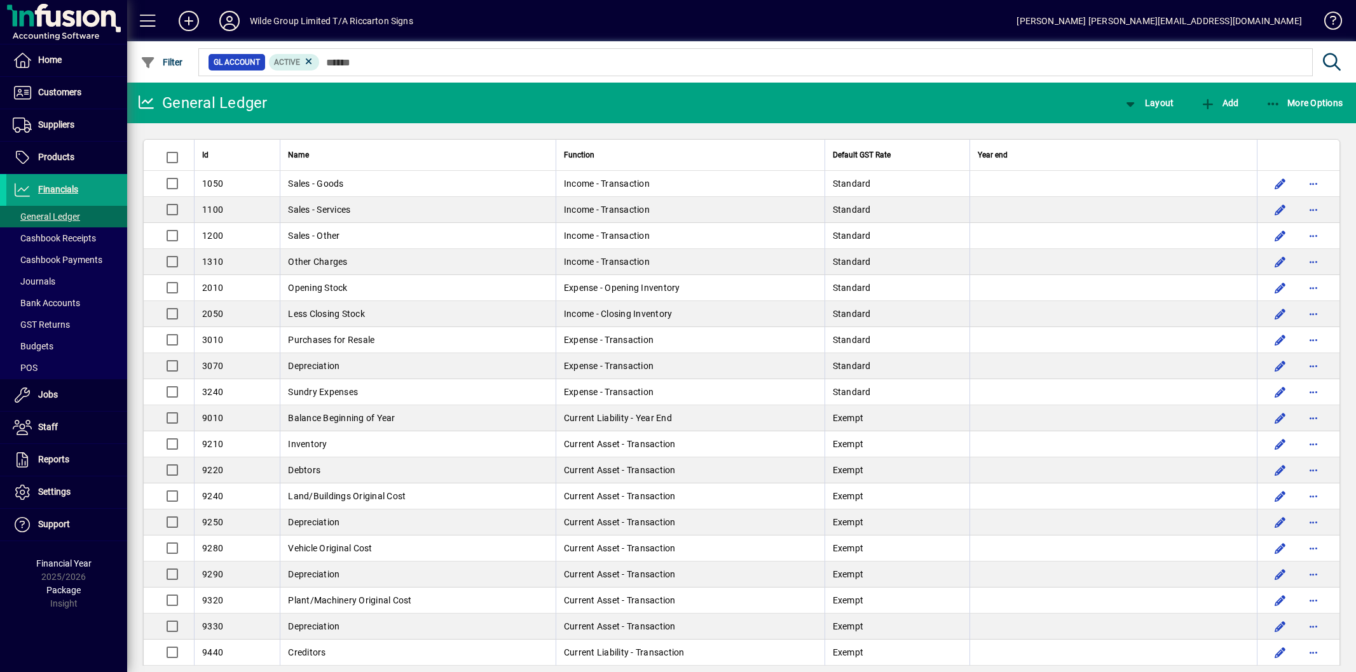  I want to click on a: POS, so click(67, 368).